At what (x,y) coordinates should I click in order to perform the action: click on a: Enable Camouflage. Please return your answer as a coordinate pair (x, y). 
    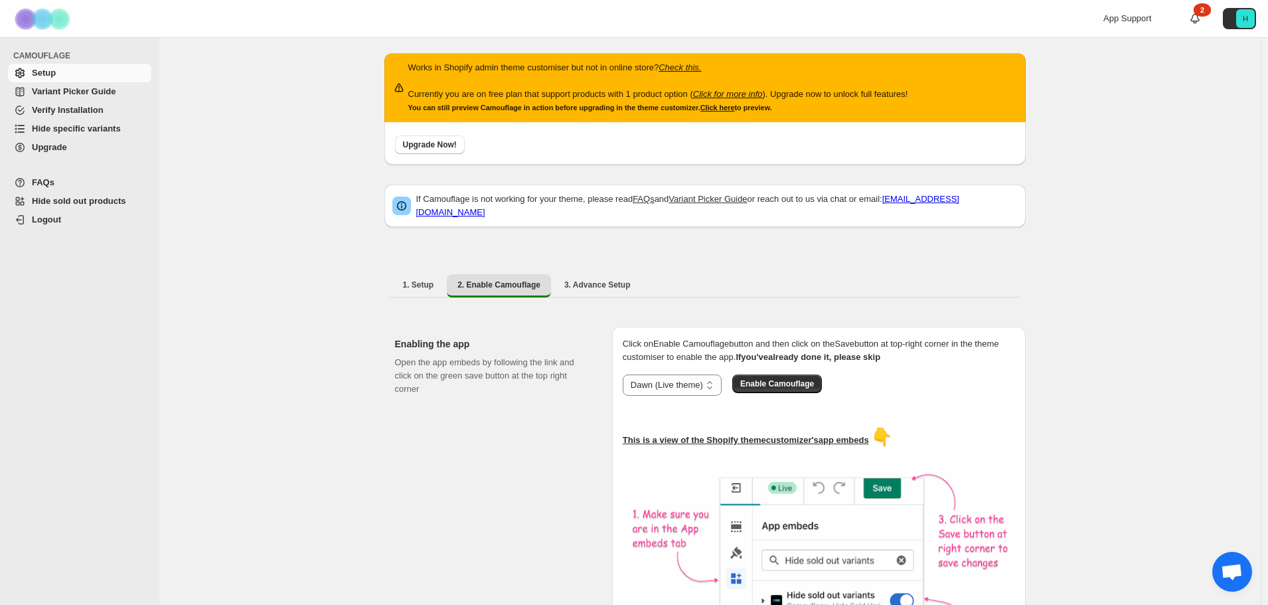
    Looking at the image, I should click on (777, 383).